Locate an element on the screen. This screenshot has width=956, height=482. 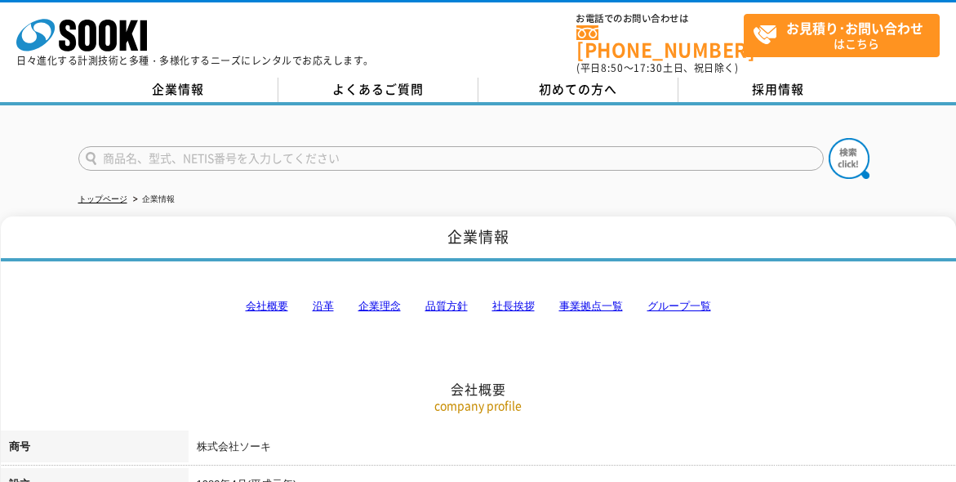
a: 会社概要 is located at coordinates (267, 305).